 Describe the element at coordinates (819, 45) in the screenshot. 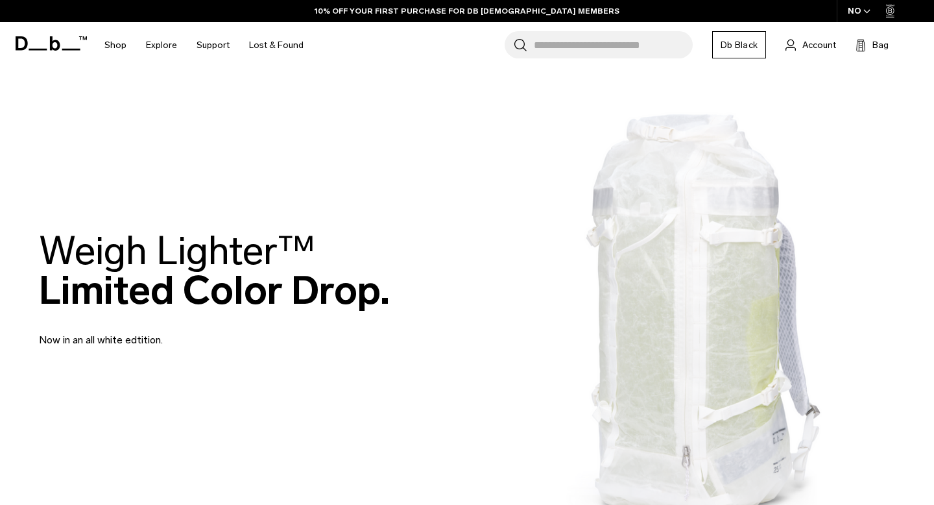

I see `span: Account` at that location.